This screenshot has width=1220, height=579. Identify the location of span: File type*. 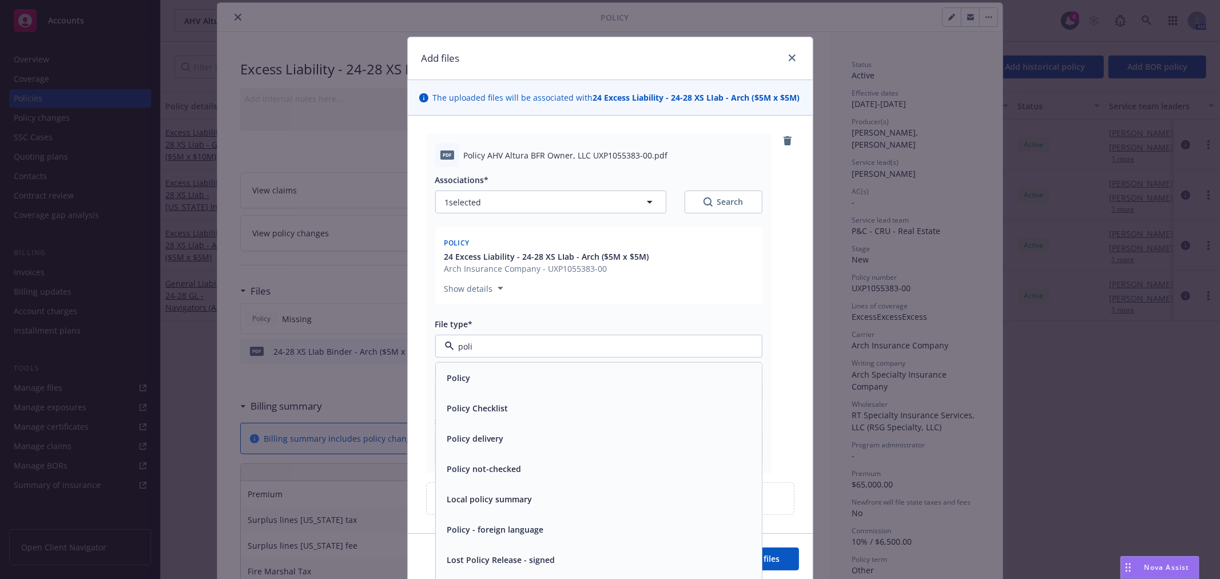
(454, 324).